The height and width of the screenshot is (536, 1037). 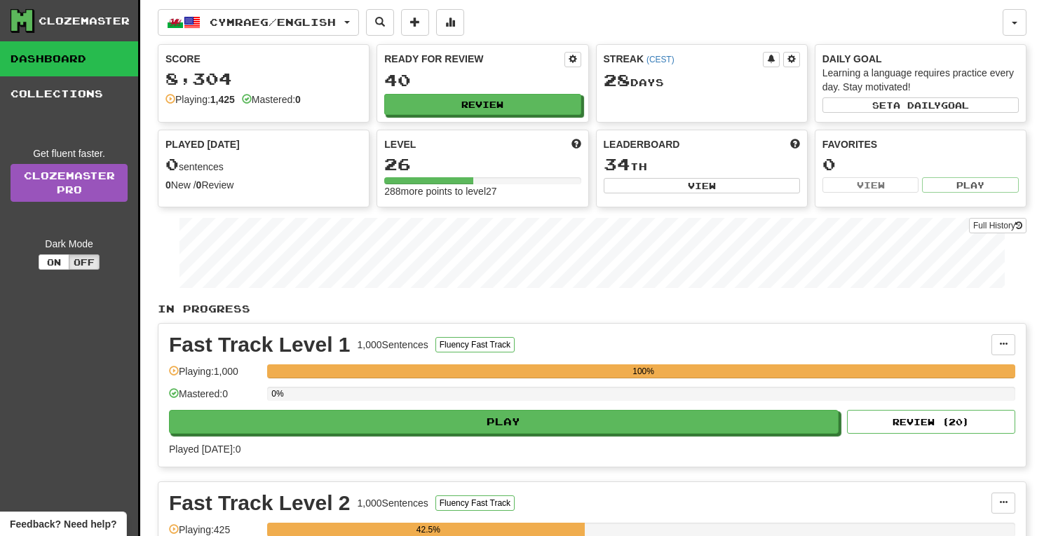 What do you see at coordinates (271, 100) in the screenshot?
I see `div: Mastered:` at bounding box center [271, 100].